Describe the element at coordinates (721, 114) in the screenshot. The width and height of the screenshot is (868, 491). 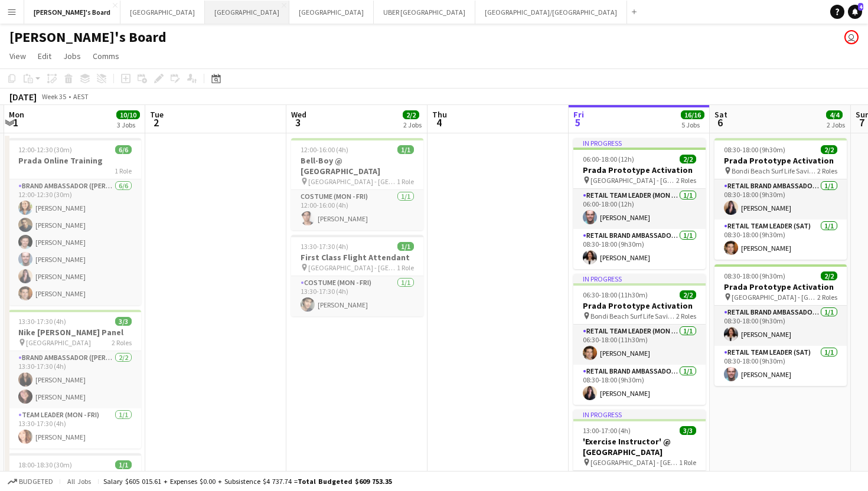
I see `span: Sat` at that location.